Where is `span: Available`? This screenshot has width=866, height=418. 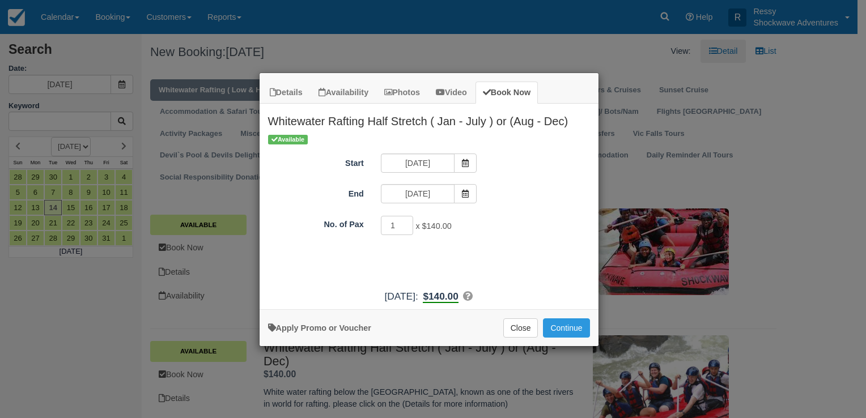 span: Available is located at coordinates (288, 139).